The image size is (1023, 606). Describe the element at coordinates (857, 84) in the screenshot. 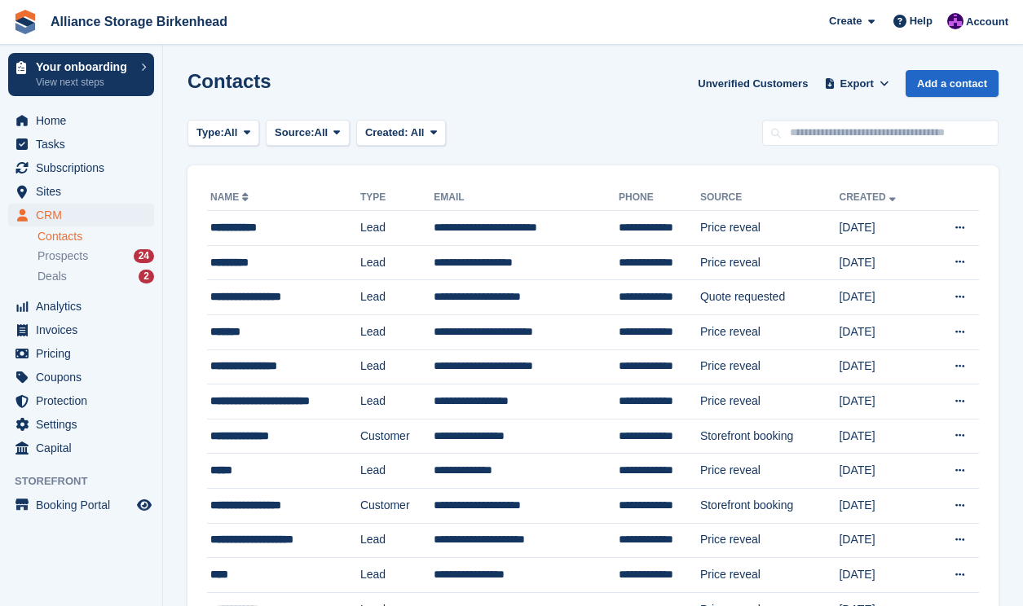

I see `span: Export` at that location.